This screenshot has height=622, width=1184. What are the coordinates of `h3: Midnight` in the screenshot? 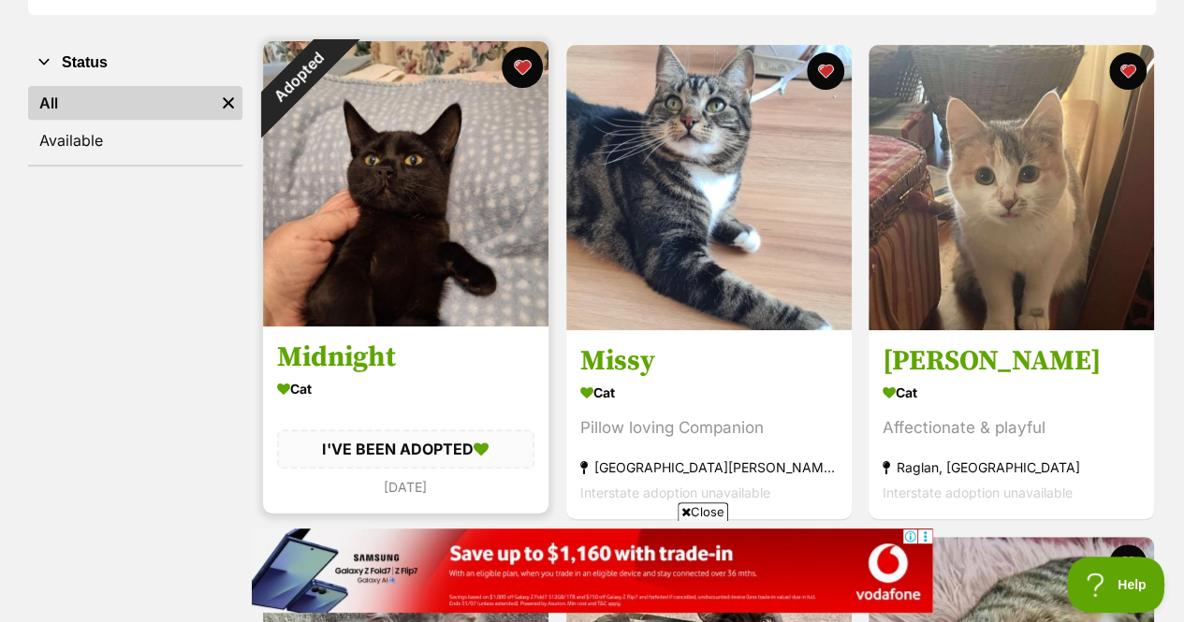 It's located at (405, 358).